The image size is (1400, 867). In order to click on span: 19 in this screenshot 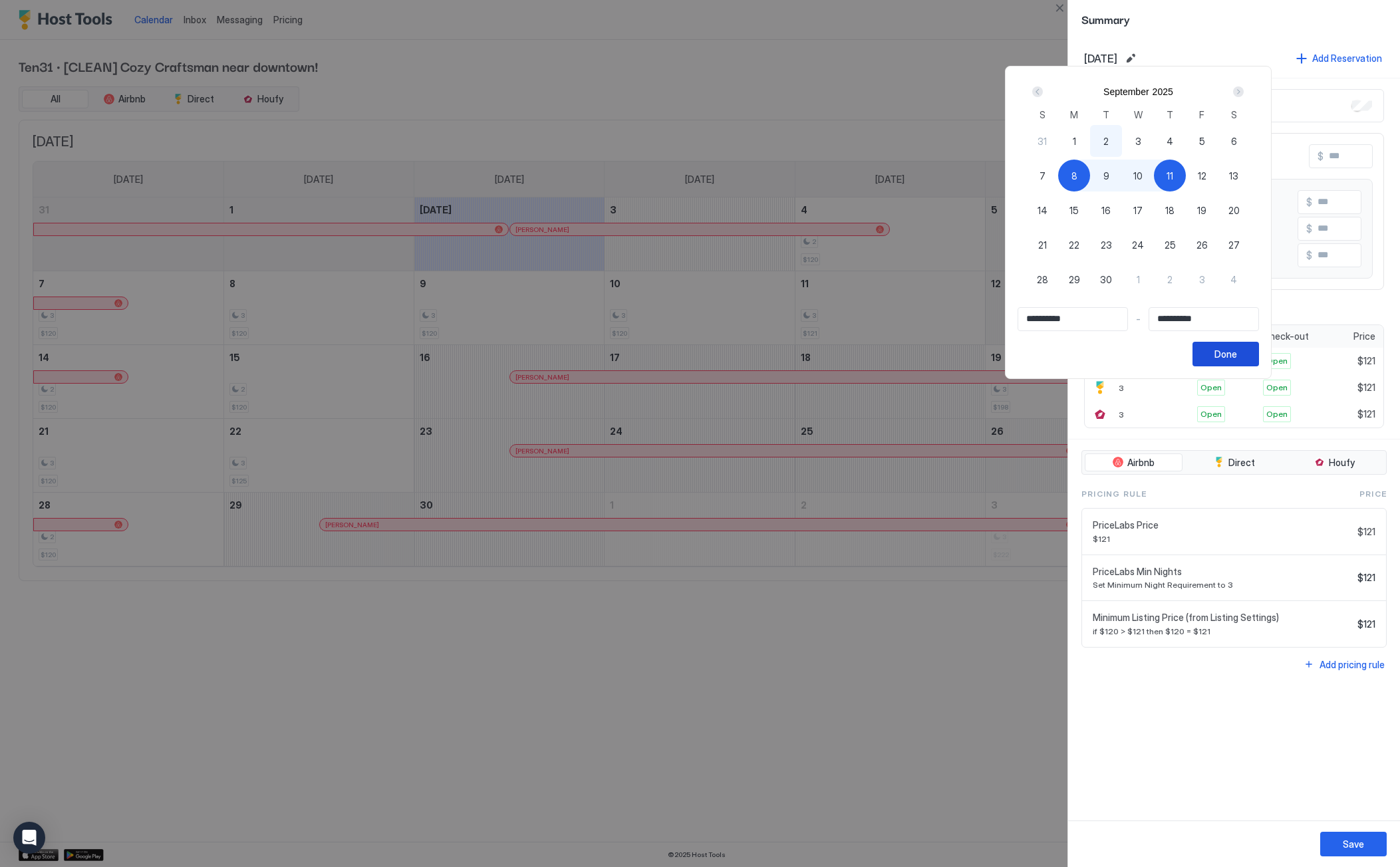, I will do `click(1202, 211)`.